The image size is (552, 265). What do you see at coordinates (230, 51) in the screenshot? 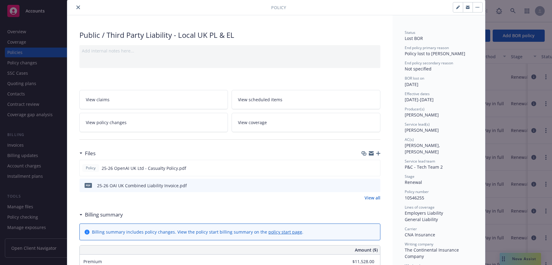
I see `div: Add internal notes here...` at bounding box center [230, 51].